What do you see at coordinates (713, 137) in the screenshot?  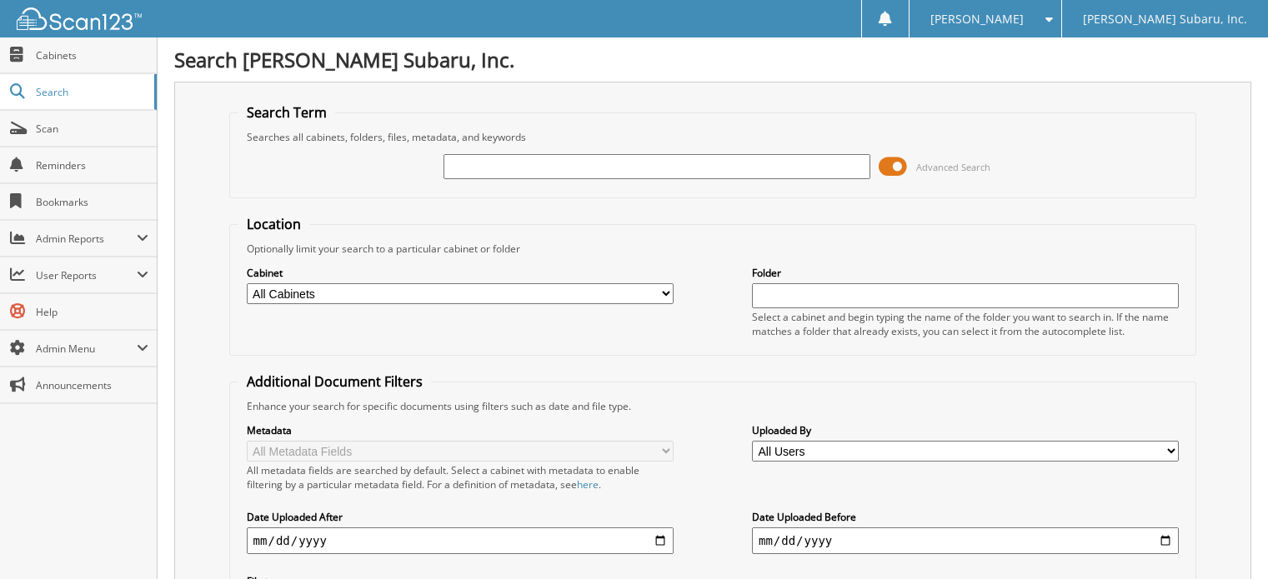 I see `div: Searches all cabinets, folders, files, metadata, and keywords` at bounding box center [713, 137].